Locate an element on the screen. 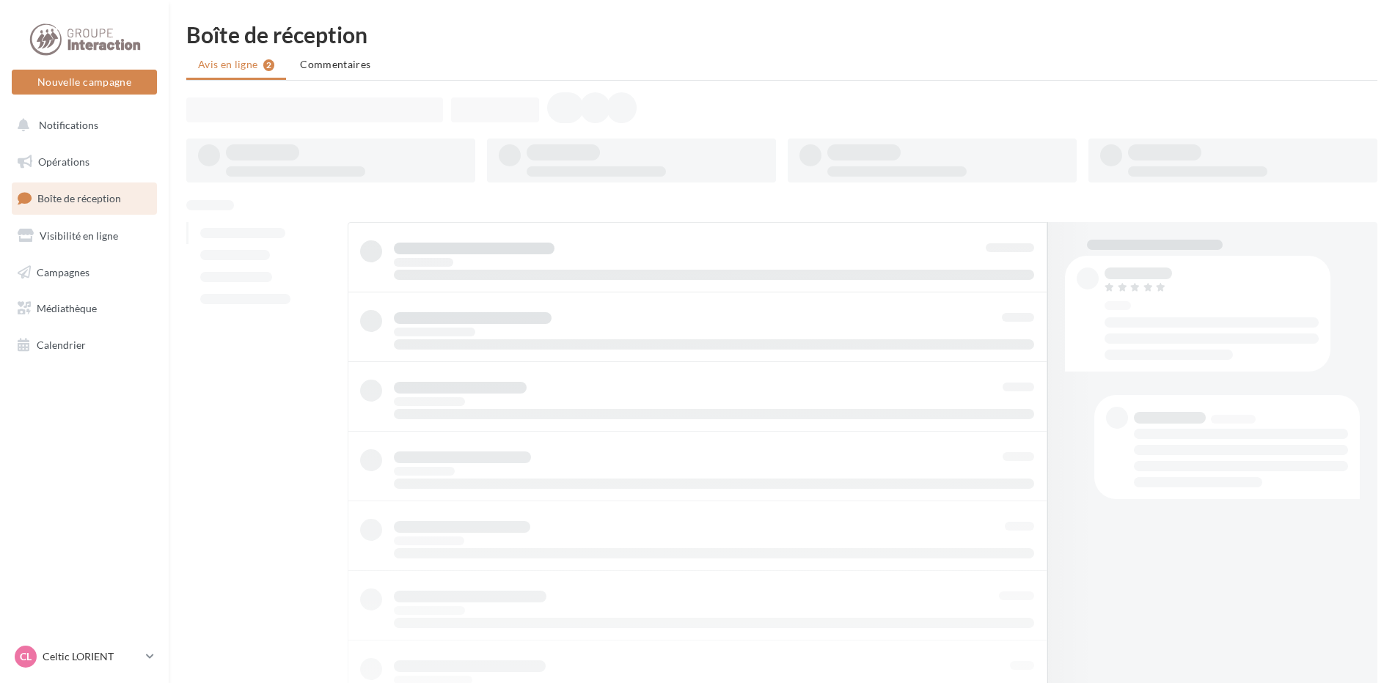  a: Visibilité en ligne is located at coordinates (84, 236).